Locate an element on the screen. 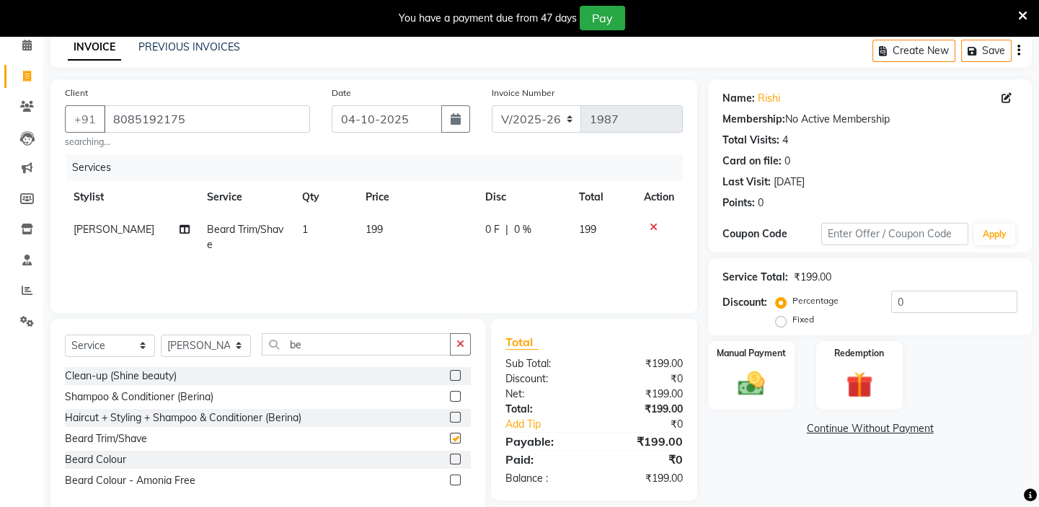 Image resolution: width=1039 pixels, height=507 pixels. small: searching... is located at coordinates (187, 142).